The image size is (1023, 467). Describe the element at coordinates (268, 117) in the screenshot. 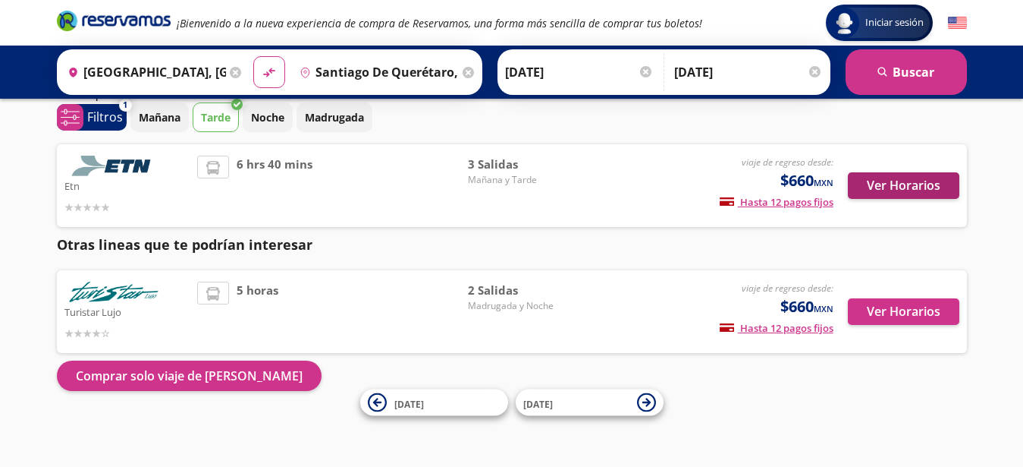

I see `button: Noche` at that location.